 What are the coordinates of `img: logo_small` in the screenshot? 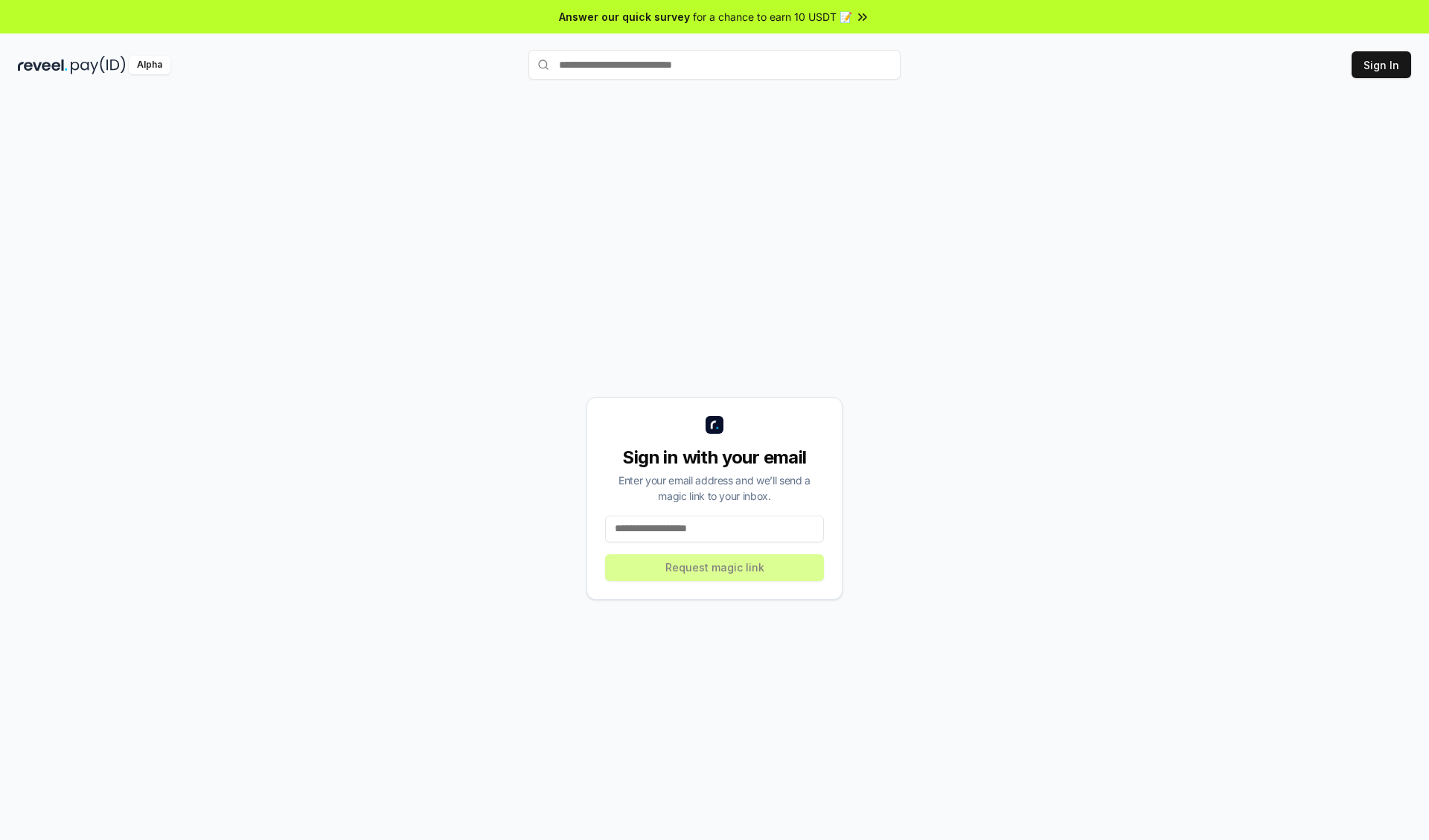 It's located at (714, 425).